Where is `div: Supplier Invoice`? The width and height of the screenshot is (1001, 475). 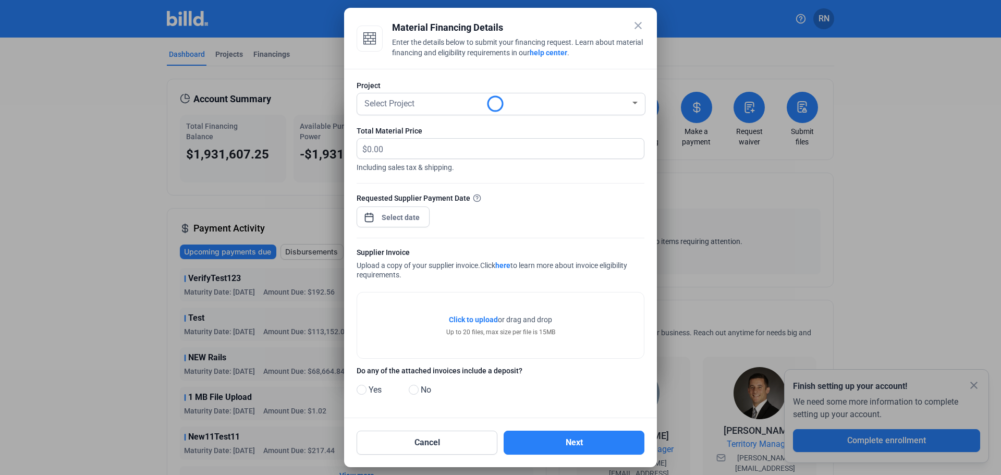 div: Supplier Invoice is located at coordinates (500, 253).